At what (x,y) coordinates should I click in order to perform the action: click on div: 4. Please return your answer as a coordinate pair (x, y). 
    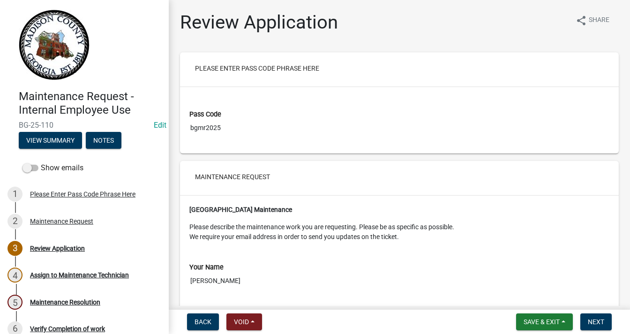
    Looking at the image, I should click on (15, 275).